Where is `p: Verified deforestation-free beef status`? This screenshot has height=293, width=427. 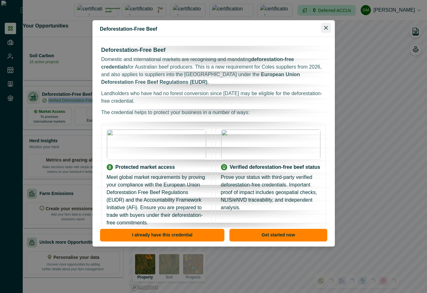 p: Verified deforestation-free beef status is located at coordinates (275, 167).